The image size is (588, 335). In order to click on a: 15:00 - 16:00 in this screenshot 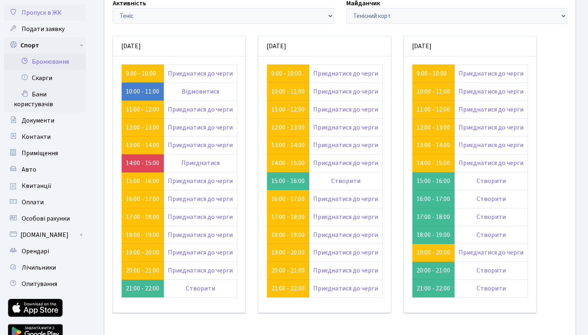, I will do `click(142, 181)`.